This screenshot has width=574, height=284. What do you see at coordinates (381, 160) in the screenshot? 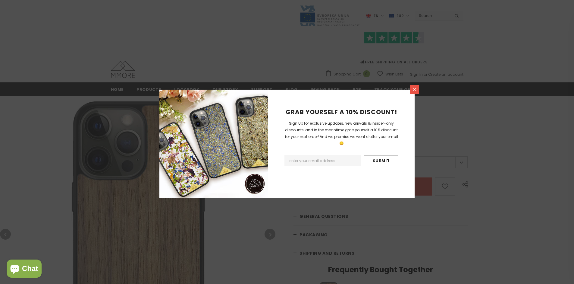
I see `input: Submit` at bounding box center [381, 160].